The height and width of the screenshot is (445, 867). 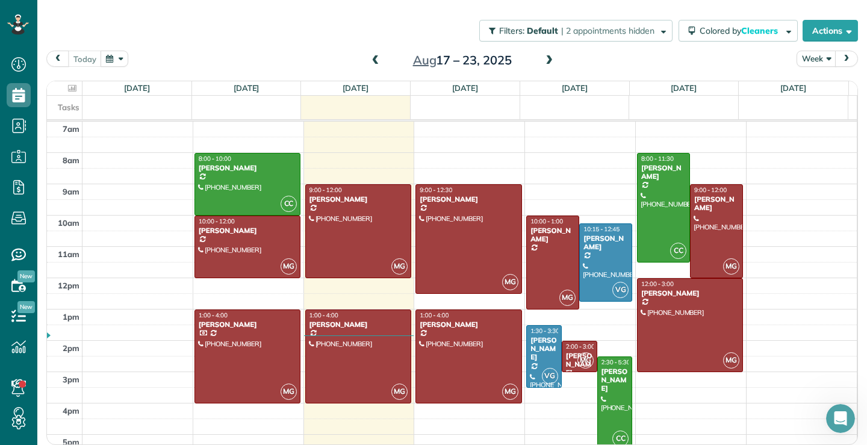 I want to click on button: Messages, so click(x=120, y=358).